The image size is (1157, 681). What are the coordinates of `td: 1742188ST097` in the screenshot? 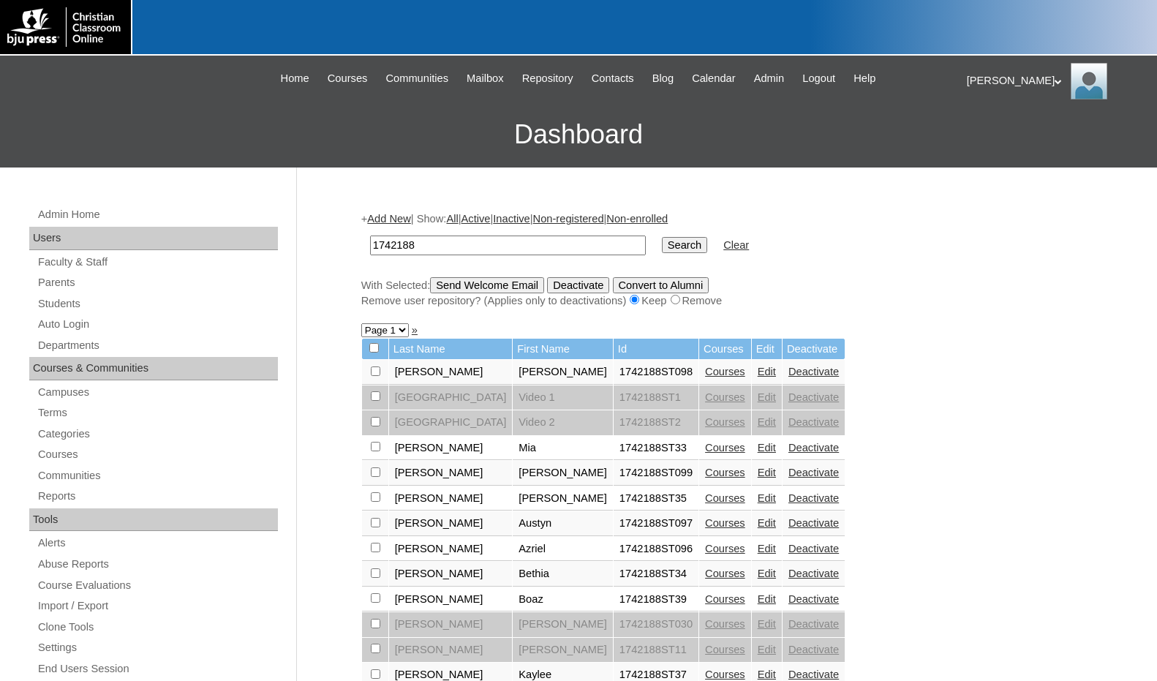 It's located at (656, 524).